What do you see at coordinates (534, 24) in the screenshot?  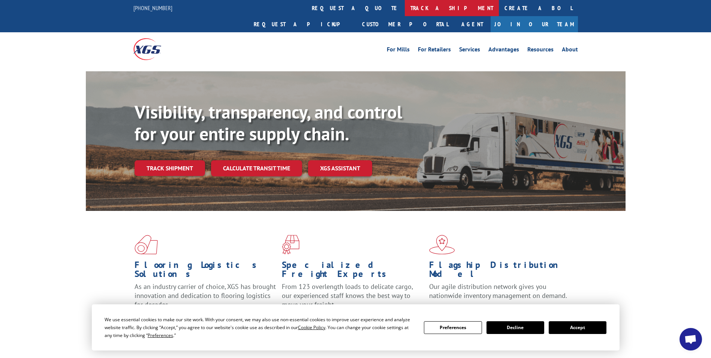 I see `a: Join Our Team` at bounding box center [534, 24].